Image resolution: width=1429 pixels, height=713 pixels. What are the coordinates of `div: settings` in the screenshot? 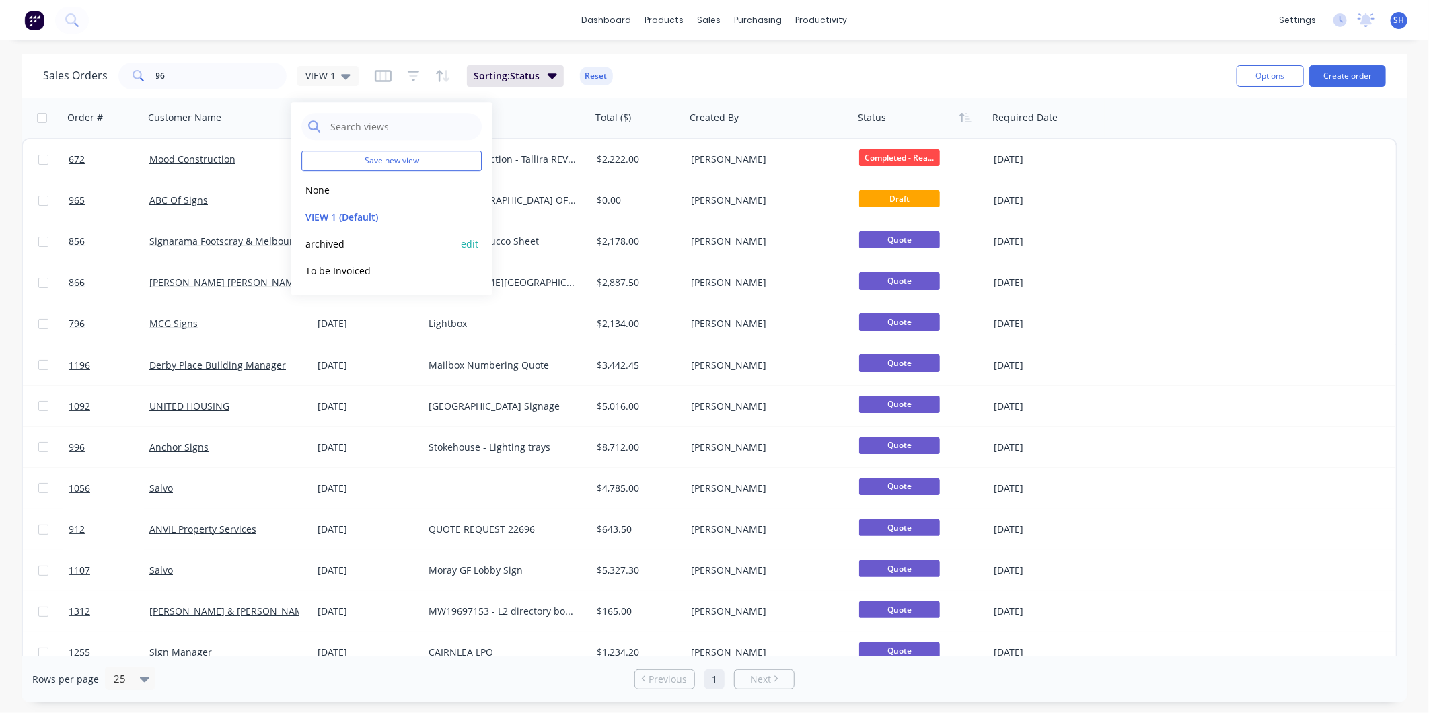 It's located at (1297, 20).